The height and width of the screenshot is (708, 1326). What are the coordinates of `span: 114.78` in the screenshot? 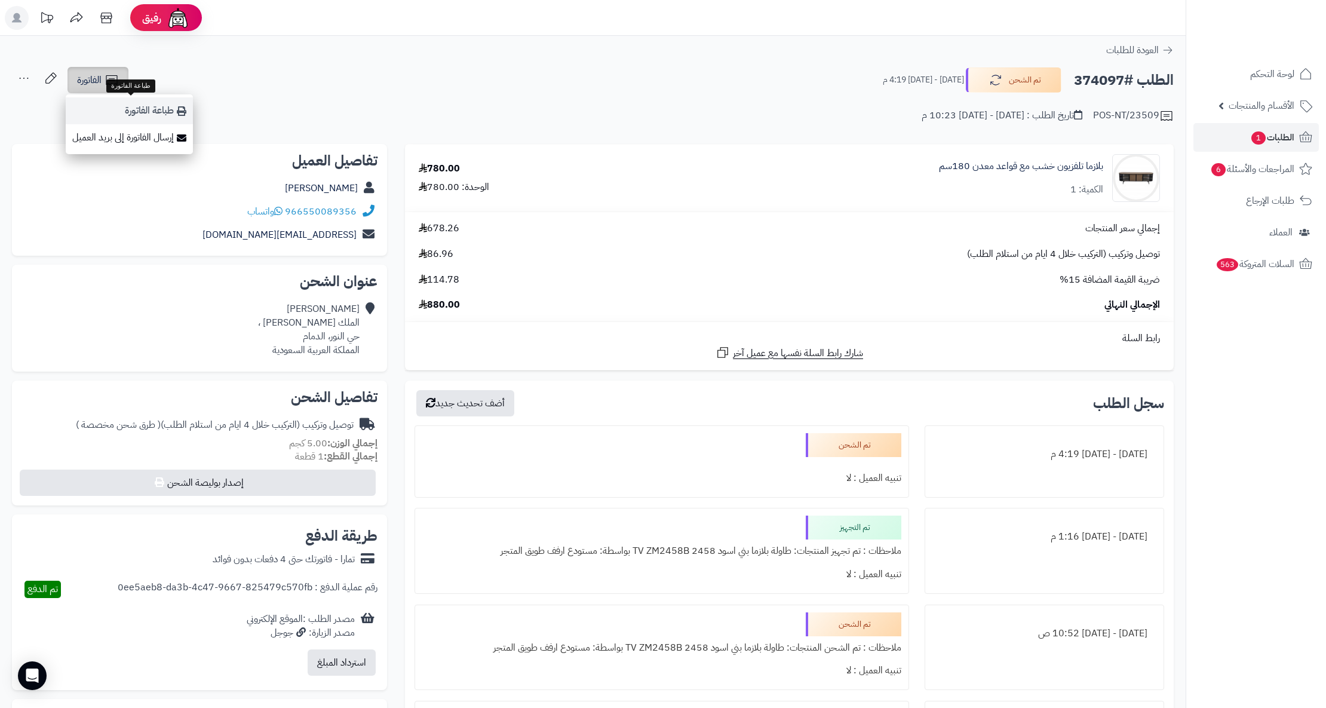 It's located at (439, 279).